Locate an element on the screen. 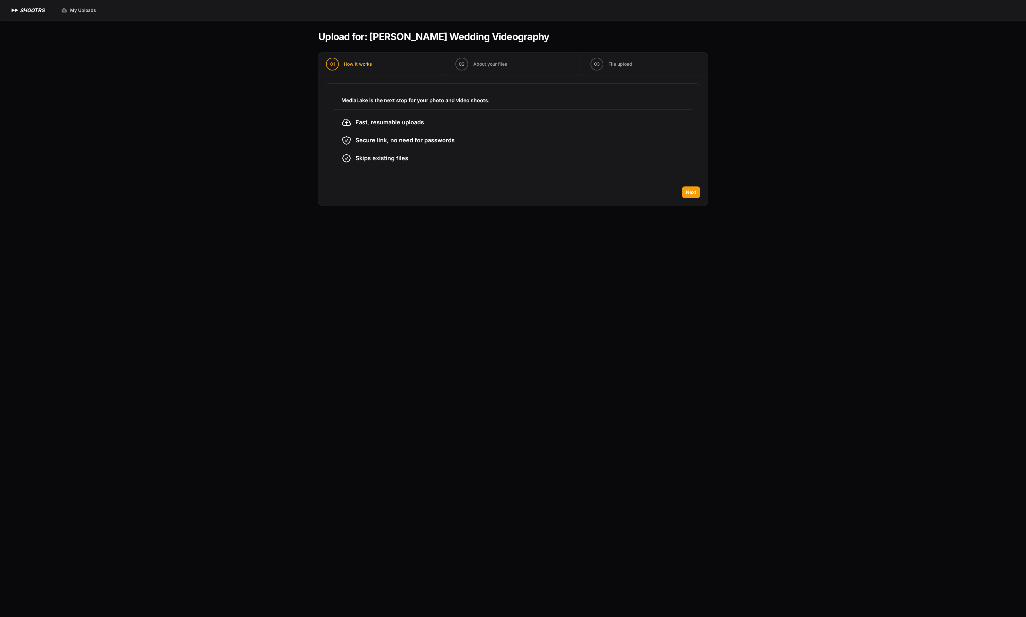 The width and height of the screenshot is (1026, 617). span: 01 is located at coordinates (332, 64).